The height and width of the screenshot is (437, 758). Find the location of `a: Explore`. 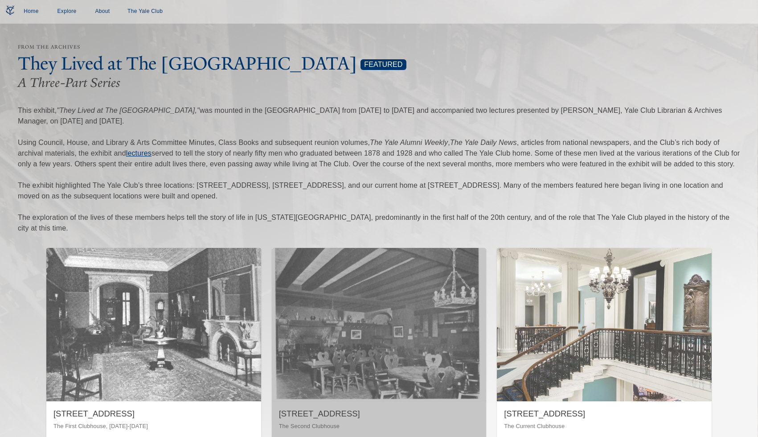

a: Explore is located at coordinates (67, 12).